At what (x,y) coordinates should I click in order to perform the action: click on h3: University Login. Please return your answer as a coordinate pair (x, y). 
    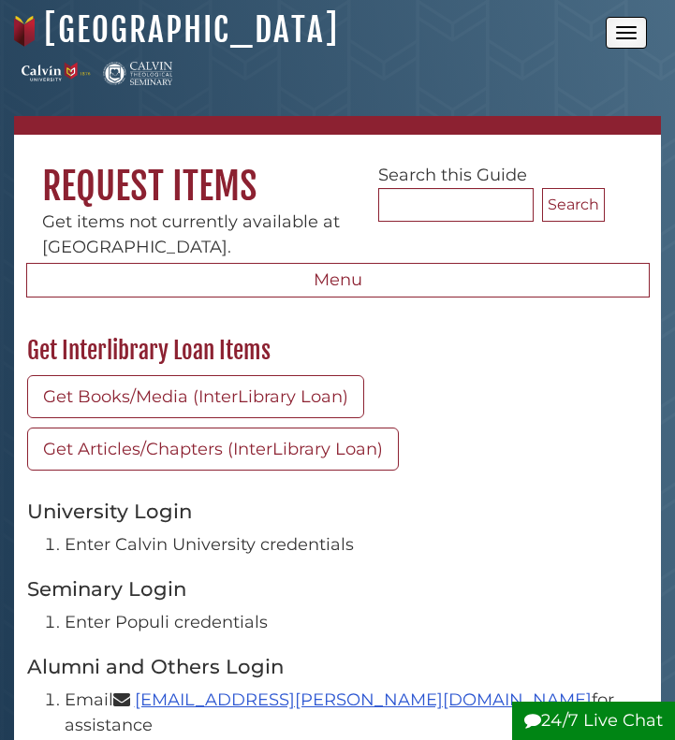
    Looking at the image, I should click on (338, 511).